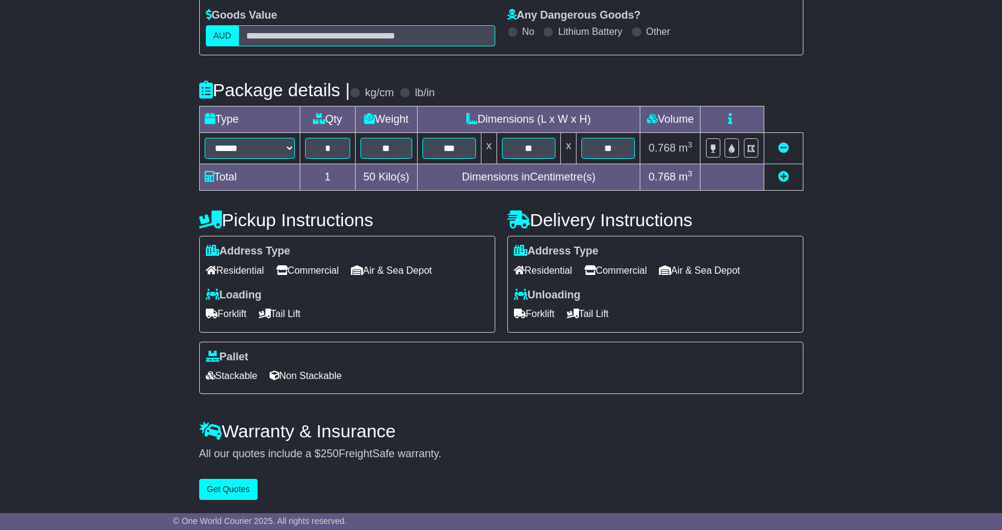 The image size is (1002, 530). What do you see at coordinates (241, 16) in the screenshot?
I see `label: Goods Value` at bounding box center [241, 16].